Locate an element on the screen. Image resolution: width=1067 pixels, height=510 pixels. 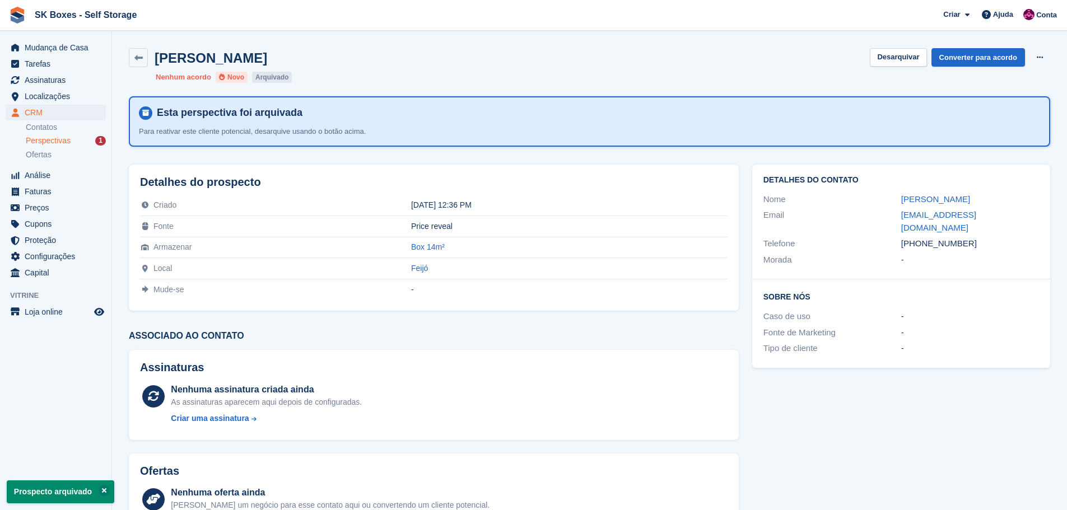
h2: Ofertas is located at coordinates (160, 471).